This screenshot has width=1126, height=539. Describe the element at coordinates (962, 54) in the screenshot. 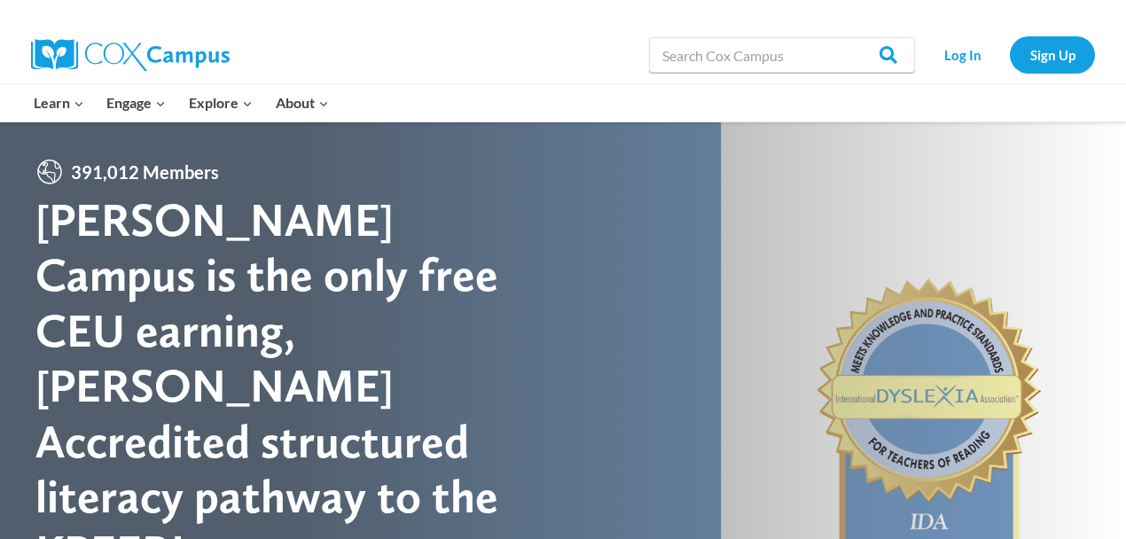

I see `a: Log In` at that location.